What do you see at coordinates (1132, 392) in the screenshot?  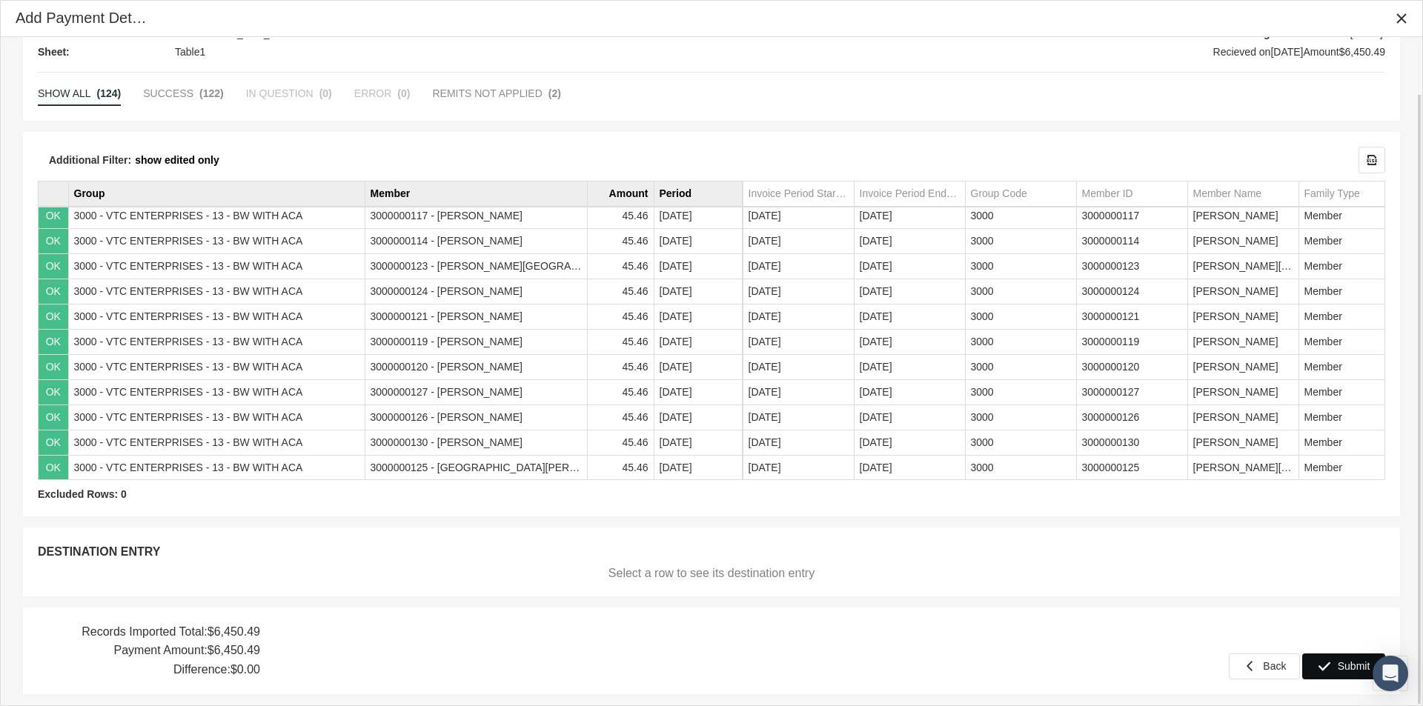 I see `td: 3000000127` at bounding box center [1132, 392].